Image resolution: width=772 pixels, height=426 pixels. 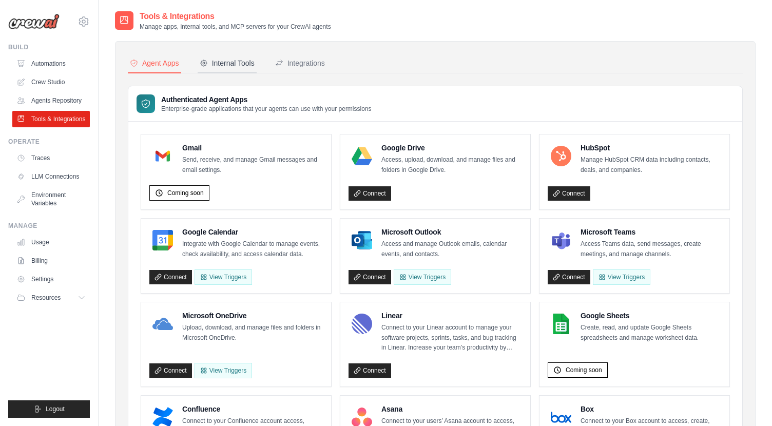 What do you see at coordinates (235, 16) in the screenshot?
I see `h2: Tools & Integrations` at bounding box center [235, 16].